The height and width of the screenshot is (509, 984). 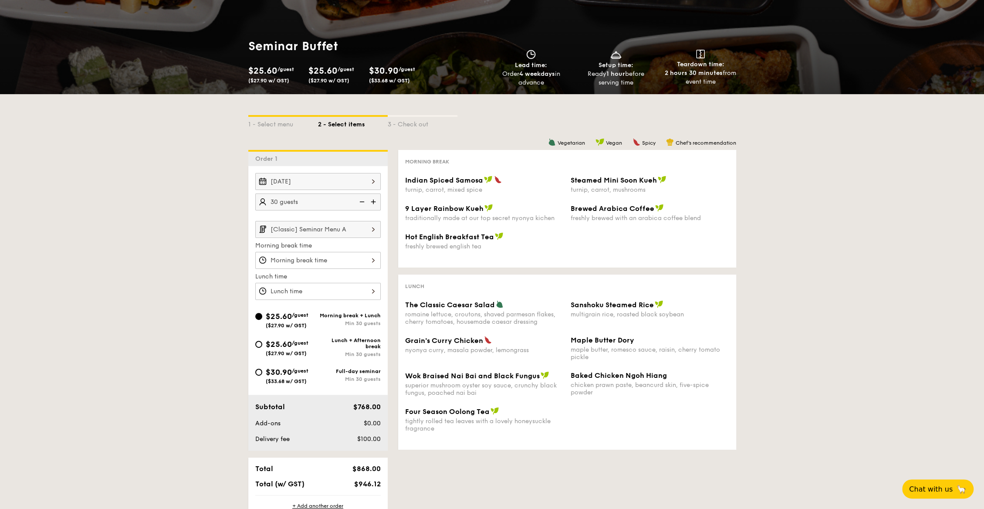 I want to click on span: Grain's Curry Chicken, so click(x=444, y=340).